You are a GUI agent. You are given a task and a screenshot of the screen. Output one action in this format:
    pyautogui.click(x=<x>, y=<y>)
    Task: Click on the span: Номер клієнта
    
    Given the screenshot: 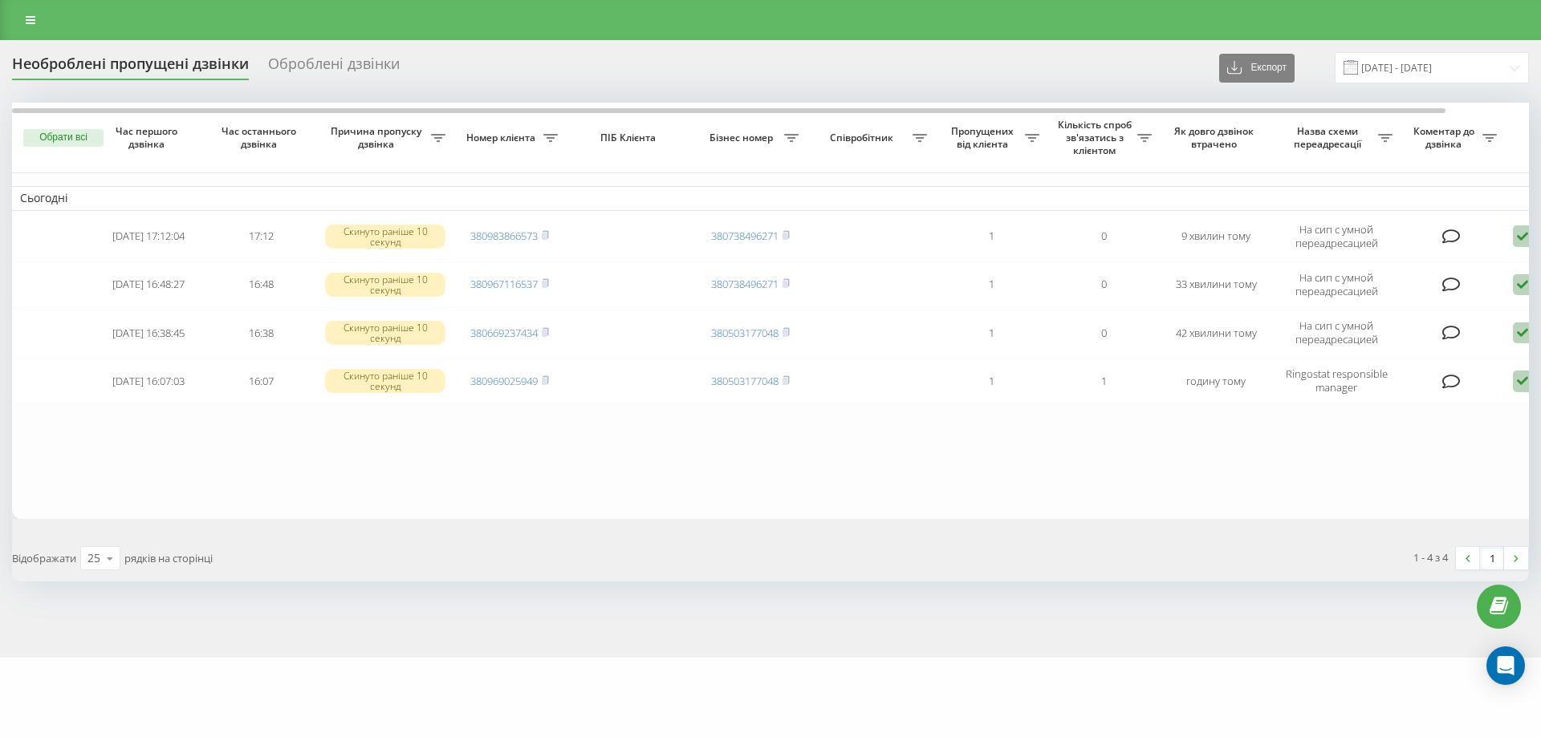 What is the action you would take?
    pyautogui.click(x=502, y=138)
    